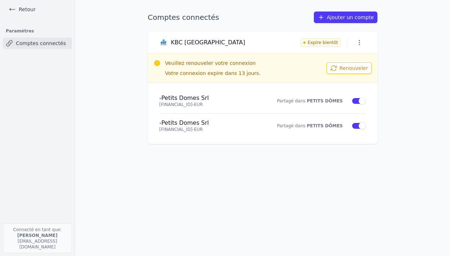  I want to click on span: Expire bientôt, so click(320, 43).